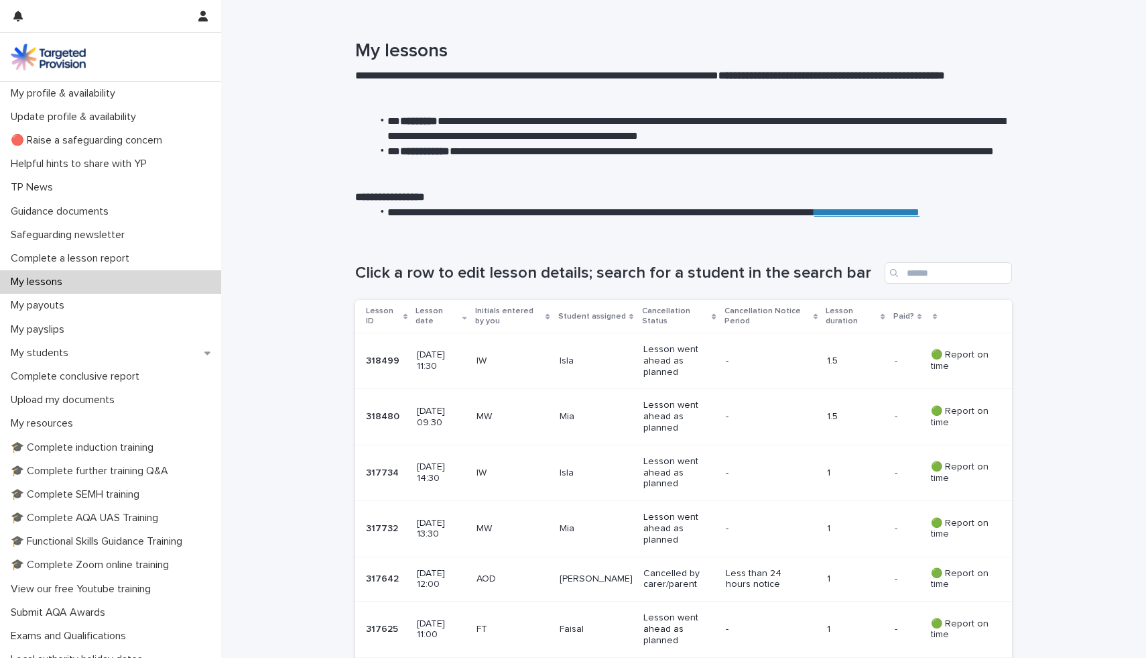 The width and height of the screenshot is (1146, 658). I want to click on p: Exams and Qualifications, so click(71, 635).